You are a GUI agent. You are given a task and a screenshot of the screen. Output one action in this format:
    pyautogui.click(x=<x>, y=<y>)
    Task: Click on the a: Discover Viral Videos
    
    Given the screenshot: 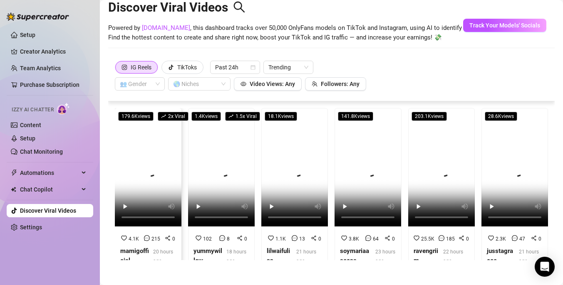 What is the action you would take?
    pyautogui.click(x=48, y=211)
    